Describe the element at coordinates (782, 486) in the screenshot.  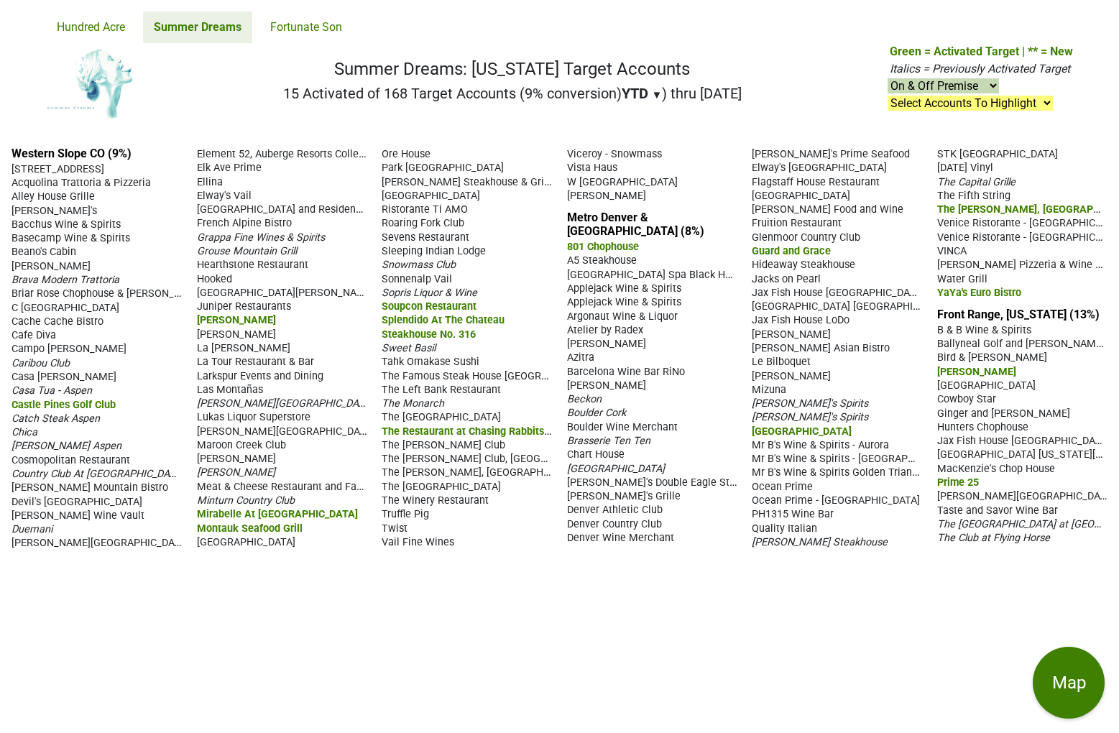
I see `span: Ocean Prime` at that location.